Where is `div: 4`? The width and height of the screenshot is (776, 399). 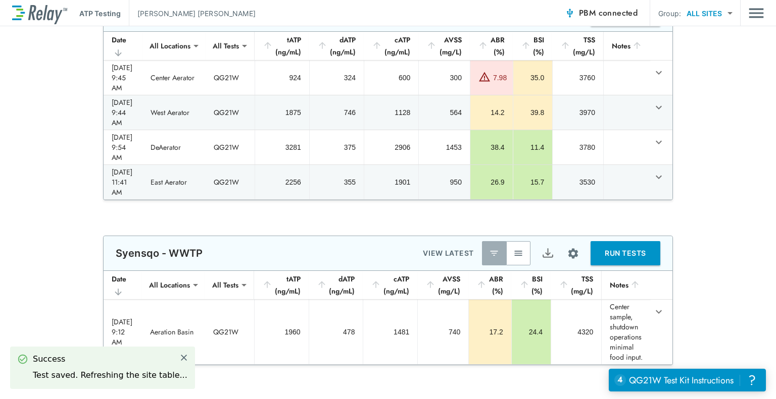
div: 4 is located at coordinates (11, 11).